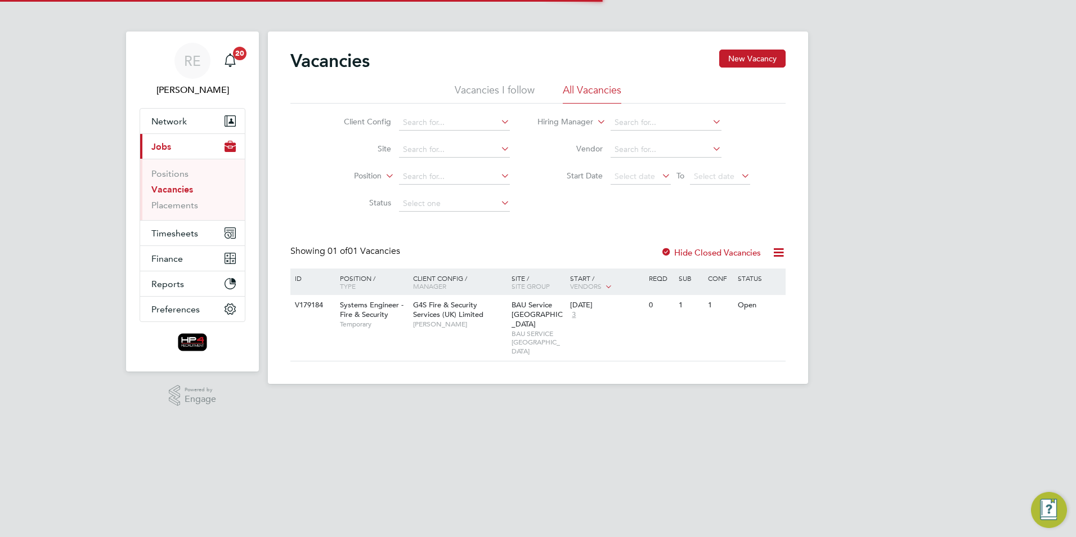  What do you see at coordinates (200, 399) in the screenshot?
I see `span: Engage` at bounding box center [200, 399].